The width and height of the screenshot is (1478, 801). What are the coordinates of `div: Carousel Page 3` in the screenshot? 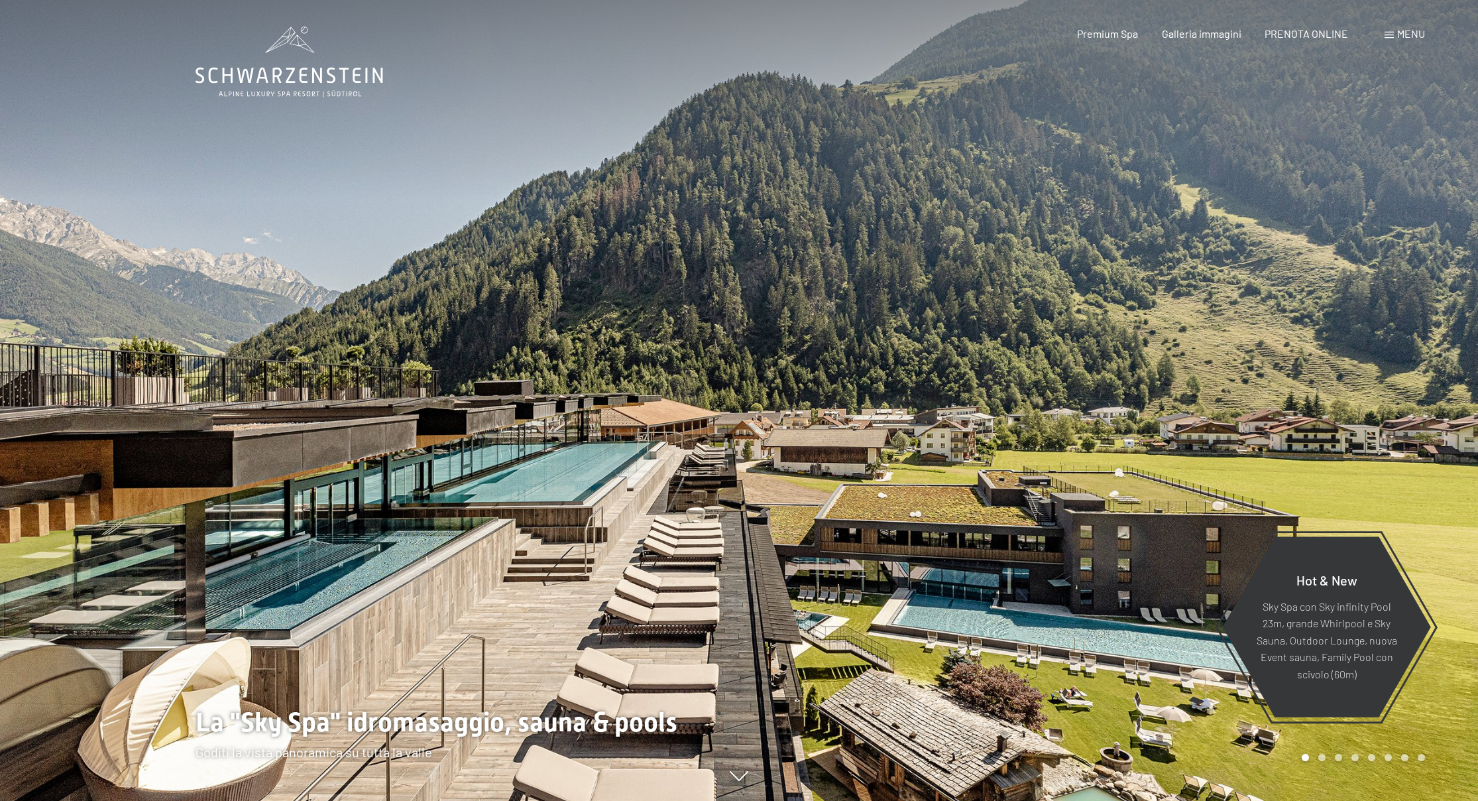 It's located at (1339, 757).